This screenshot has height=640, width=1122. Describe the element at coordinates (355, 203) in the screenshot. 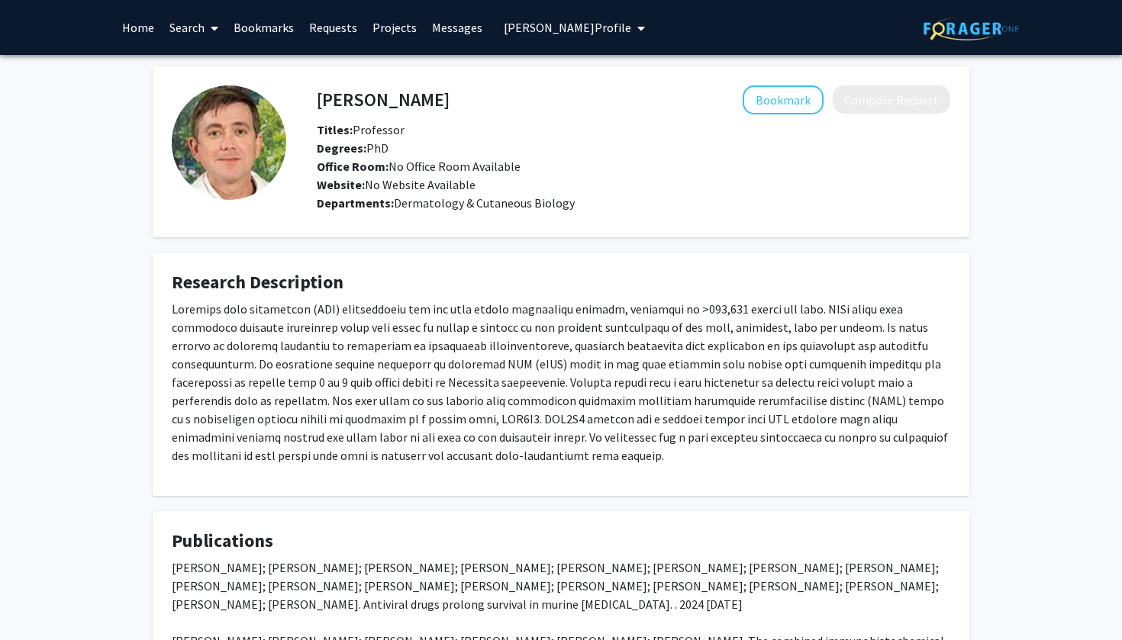

I see `b: Departments:` at that location.